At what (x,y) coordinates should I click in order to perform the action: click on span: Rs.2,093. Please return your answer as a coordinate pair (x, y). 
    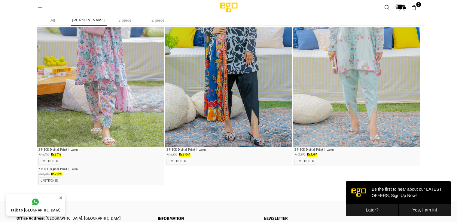
    Looking at the image, I should click on (57, 174).